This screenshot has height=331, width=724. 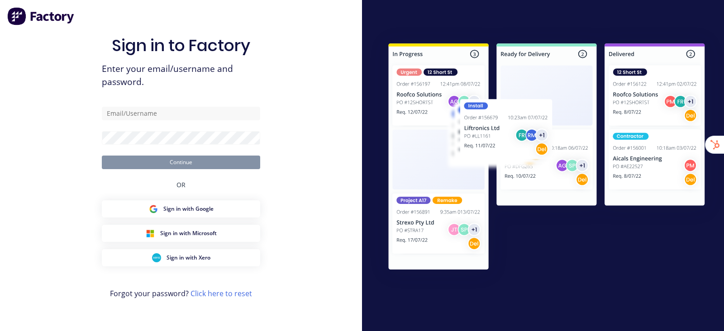 What do you see at coordinates (181, 294) in the screenshot?
I see `span: Forgot your password?` at bounding box center [181, 294].